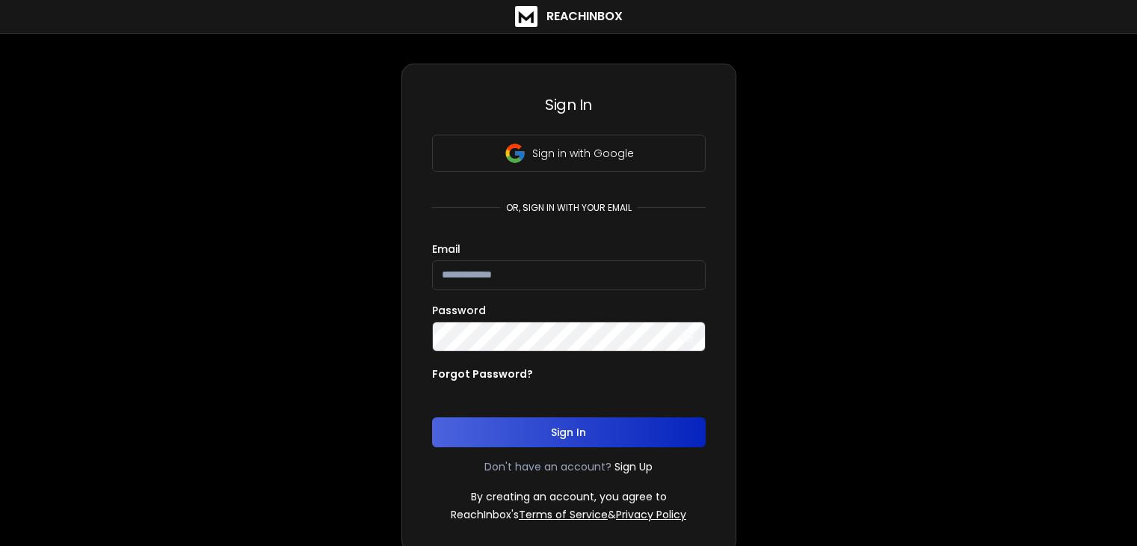 This screenshot has height=546, width=1137. What do you see at coordinates (563, 514) in the screenshot?
I see `span: Terms of Service` at bounding box center [563, 514].